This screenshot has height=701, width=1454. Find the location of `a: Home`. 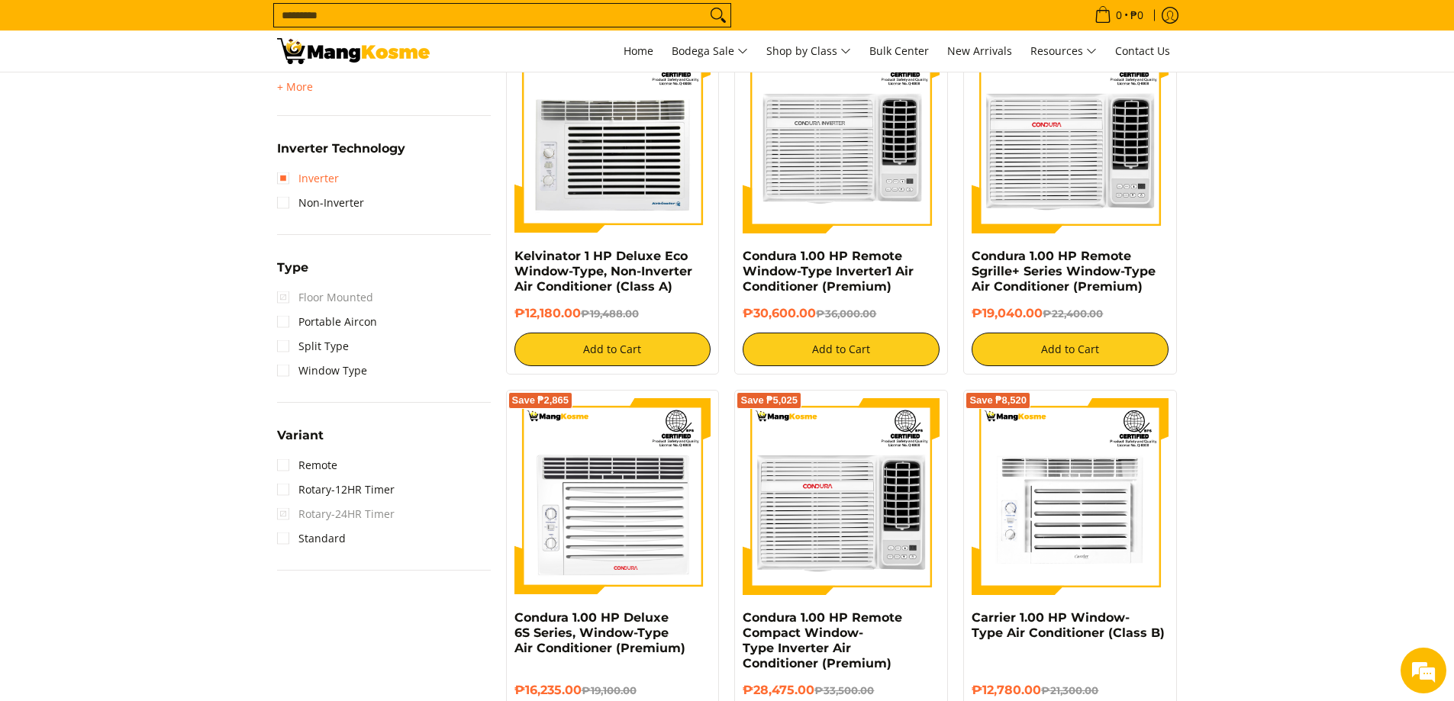

a: Home is located at coordinates (638, 51).